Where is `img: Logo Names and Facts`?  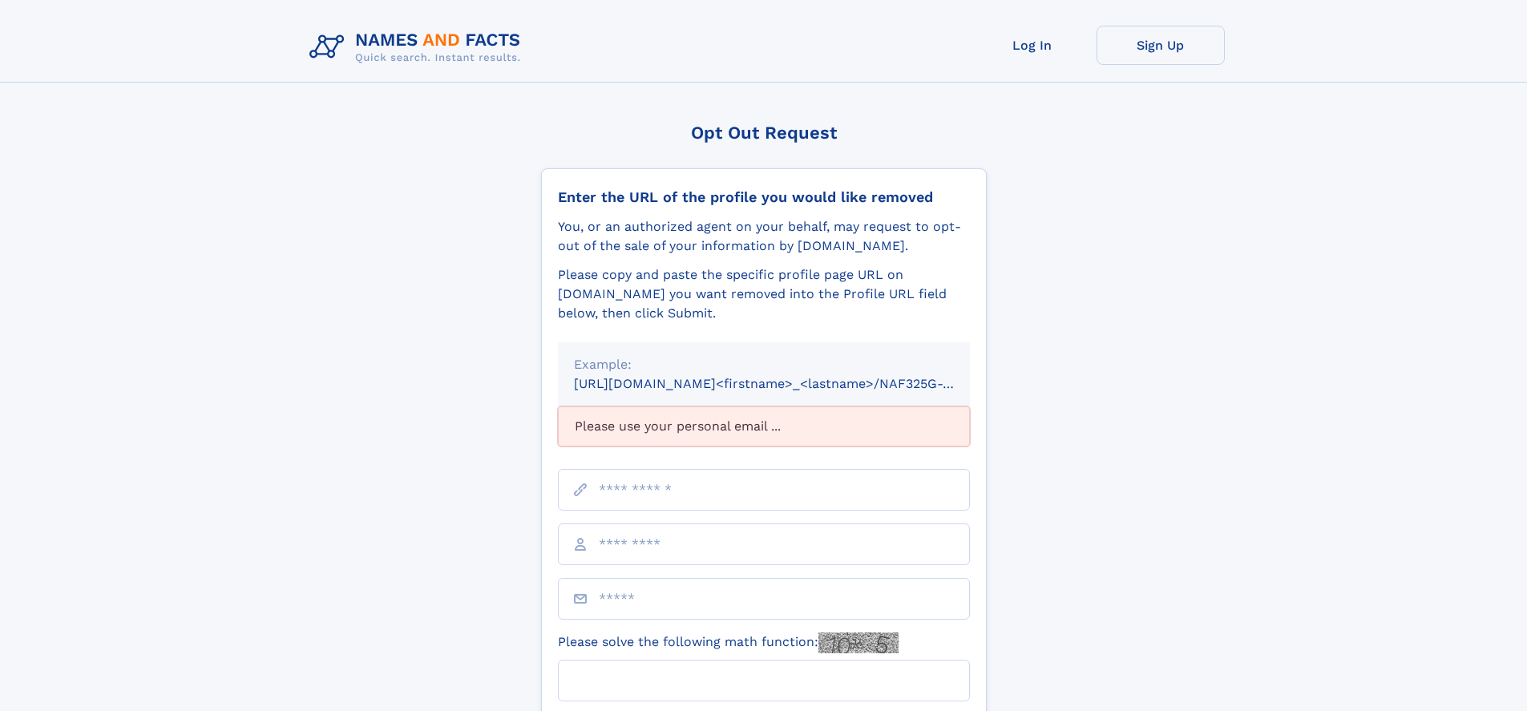
img: Logo Names and Facts is located at coordinates (418, 47).